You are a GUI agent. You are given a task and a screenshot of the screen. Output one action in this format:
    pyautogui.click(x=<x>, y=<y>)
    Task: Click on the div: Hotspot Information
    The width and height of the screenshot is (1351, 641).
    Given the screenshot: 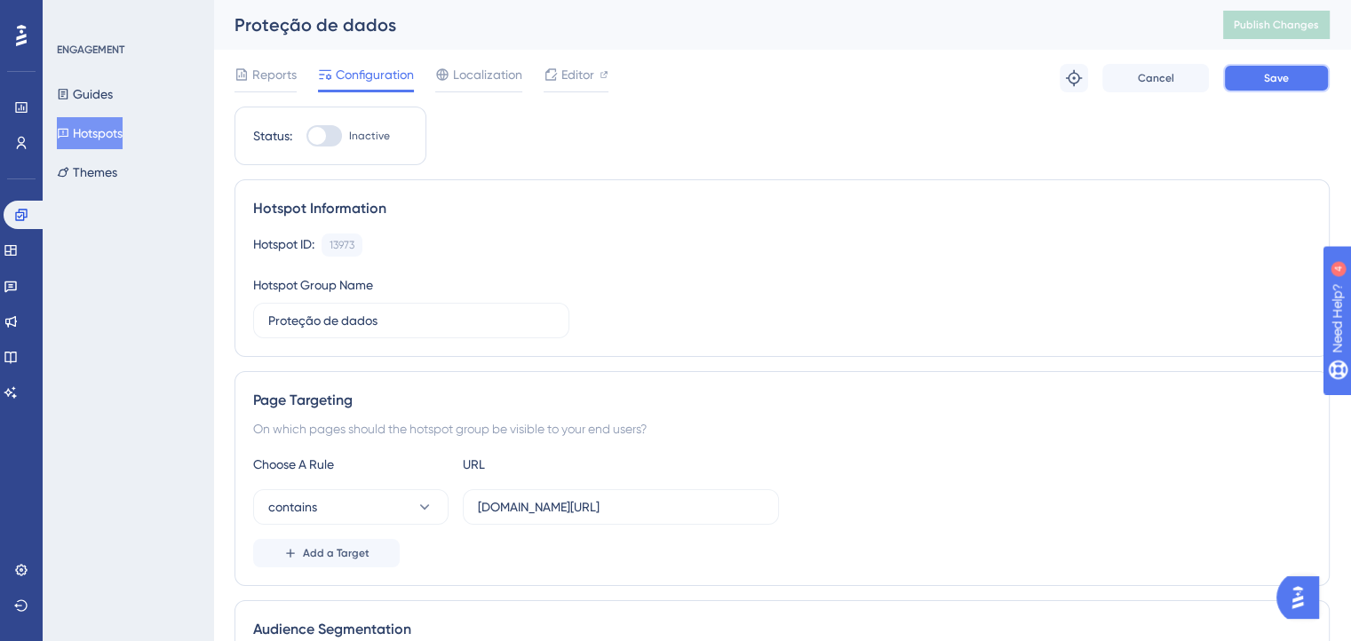 What is the action you would take?
    pyautogui.click(x=781, y=209)
    